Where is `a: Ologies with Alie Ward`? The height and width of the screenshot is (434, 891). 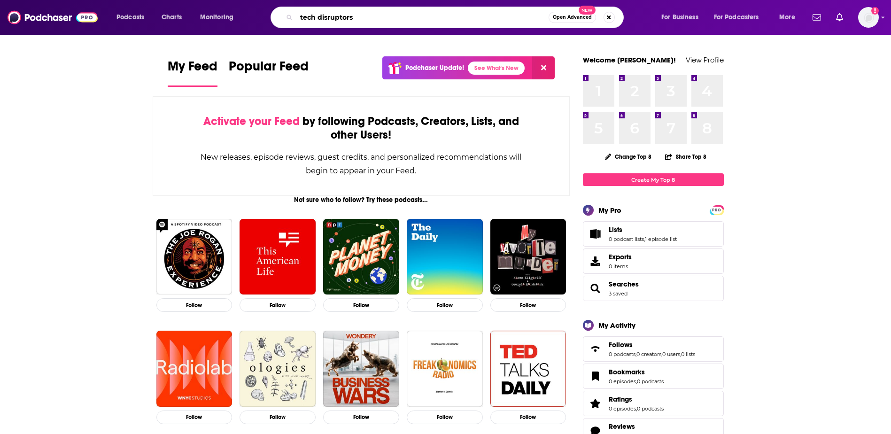
a: Ologies with Alie Ward is located at coordinates (278, 369).